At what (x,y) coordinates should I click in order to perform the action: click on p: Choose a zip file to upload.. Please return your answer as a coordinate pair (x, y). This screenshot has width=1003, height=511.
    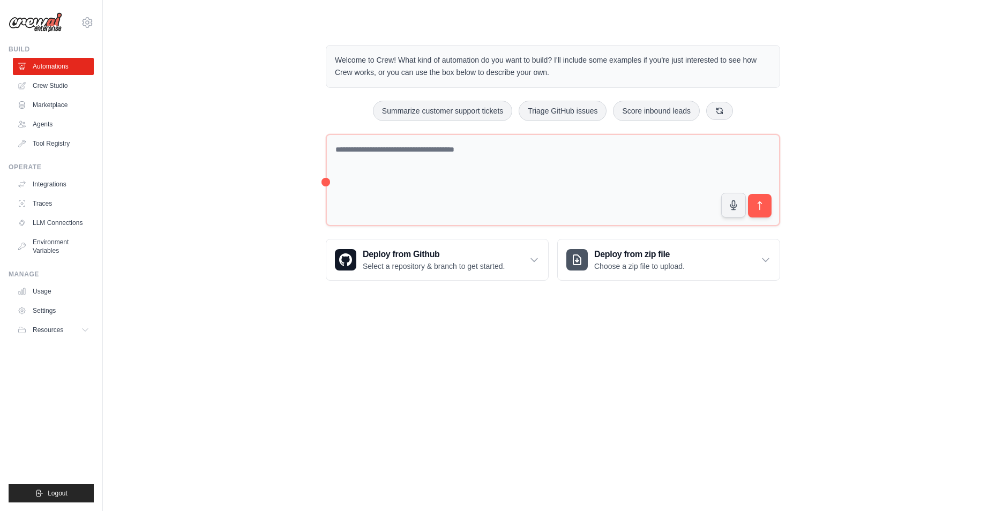
    Looking at the image, I should click on (640, 266).